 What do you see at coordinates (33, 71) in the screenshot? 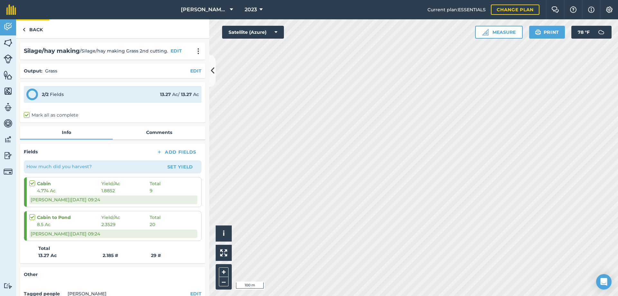
I see `h4: Output :` at bounding box center [33, 71].